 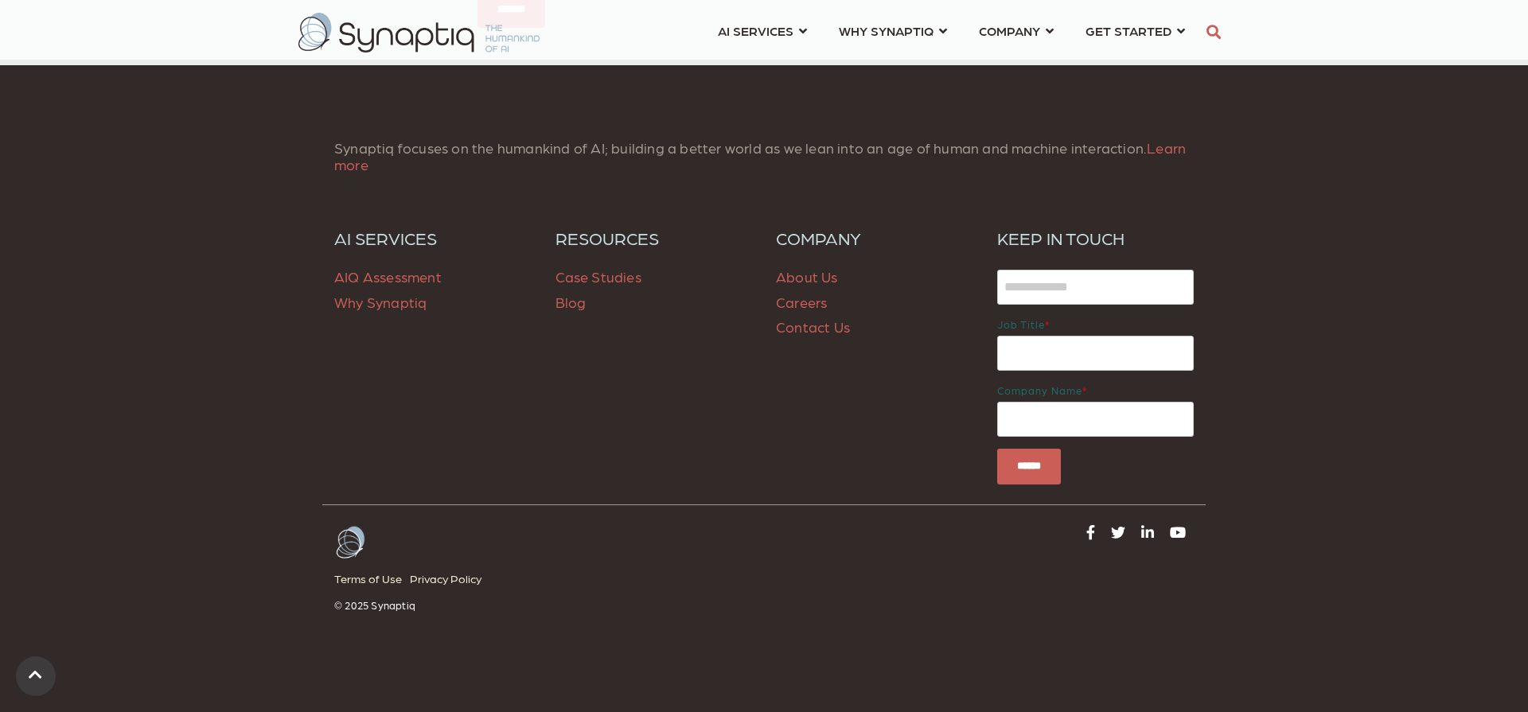 I want to click on nav: menu, so click(x=951, y=33).